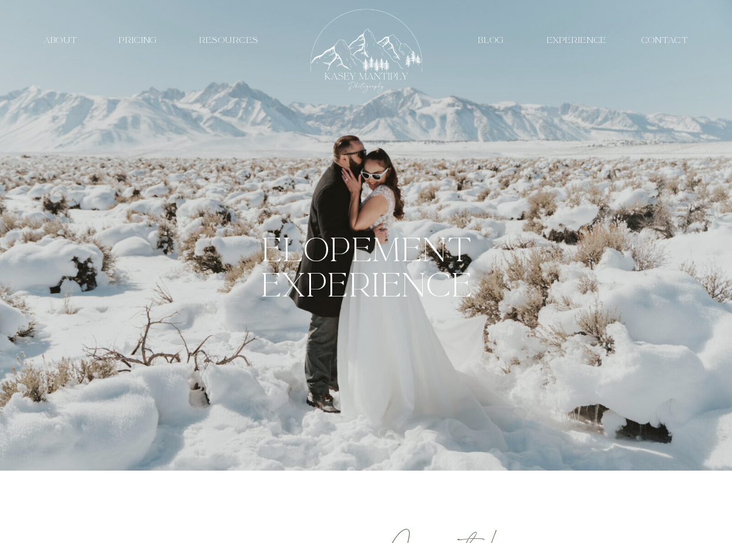 This screenshot has width=732, height=543. What do you see at coordinates (665, 40) in the screenshot?
I see `a: contact` at bounding box center [665, 40].